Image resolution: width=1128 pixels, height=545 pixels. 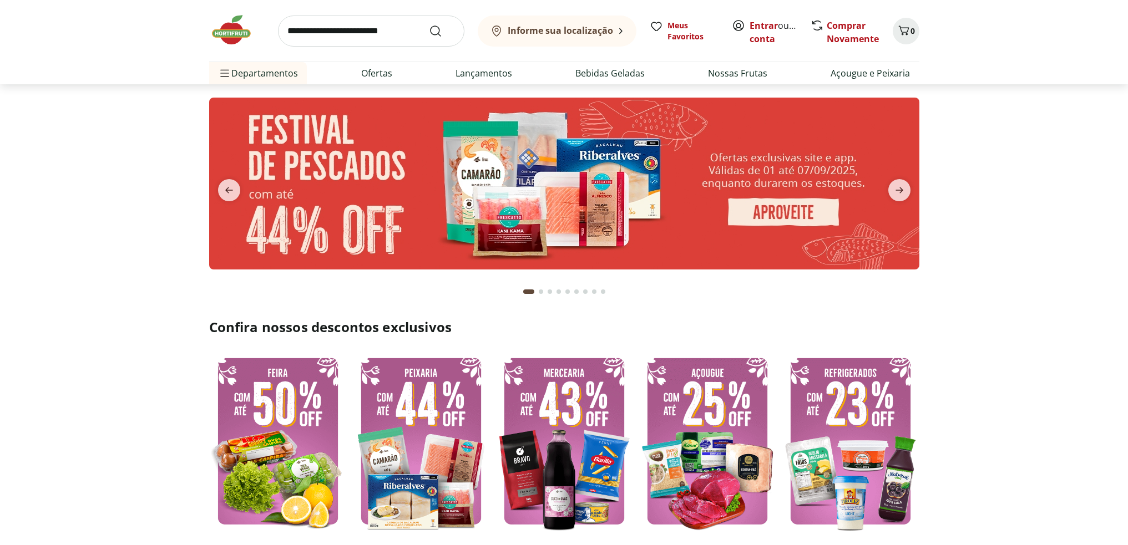 I want to click on a: Ofertas, so click(x=377, y=73).